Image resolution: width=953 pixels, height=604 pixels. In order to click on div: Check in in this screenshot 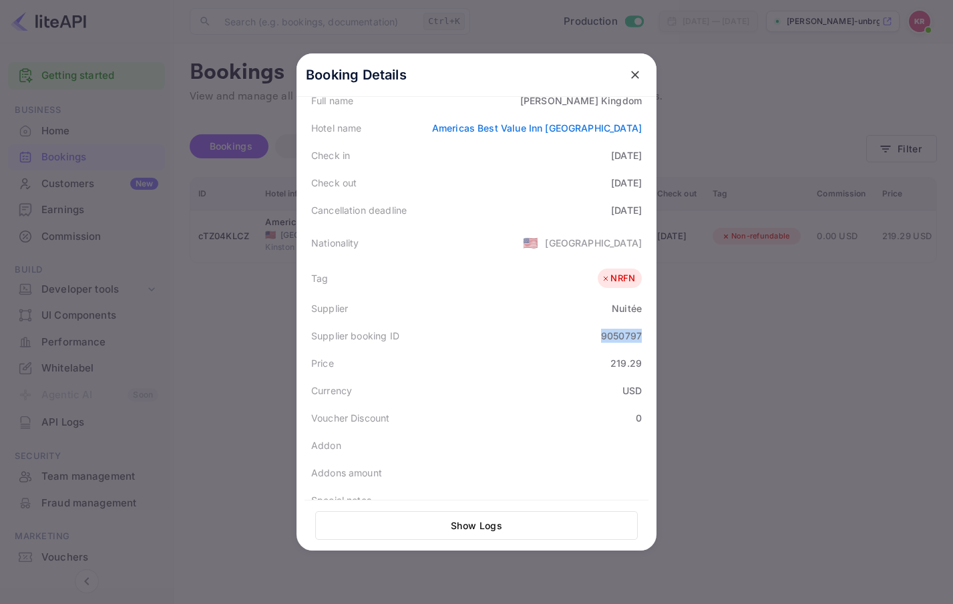, I will do `click(331, 155)`.